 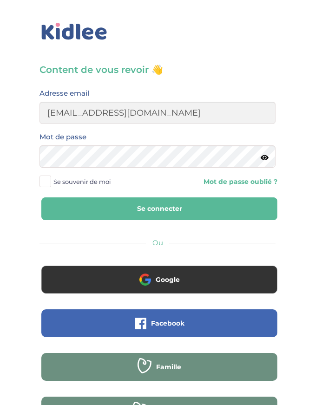 I want to click on a: Famille, so click(x=159, y=372).